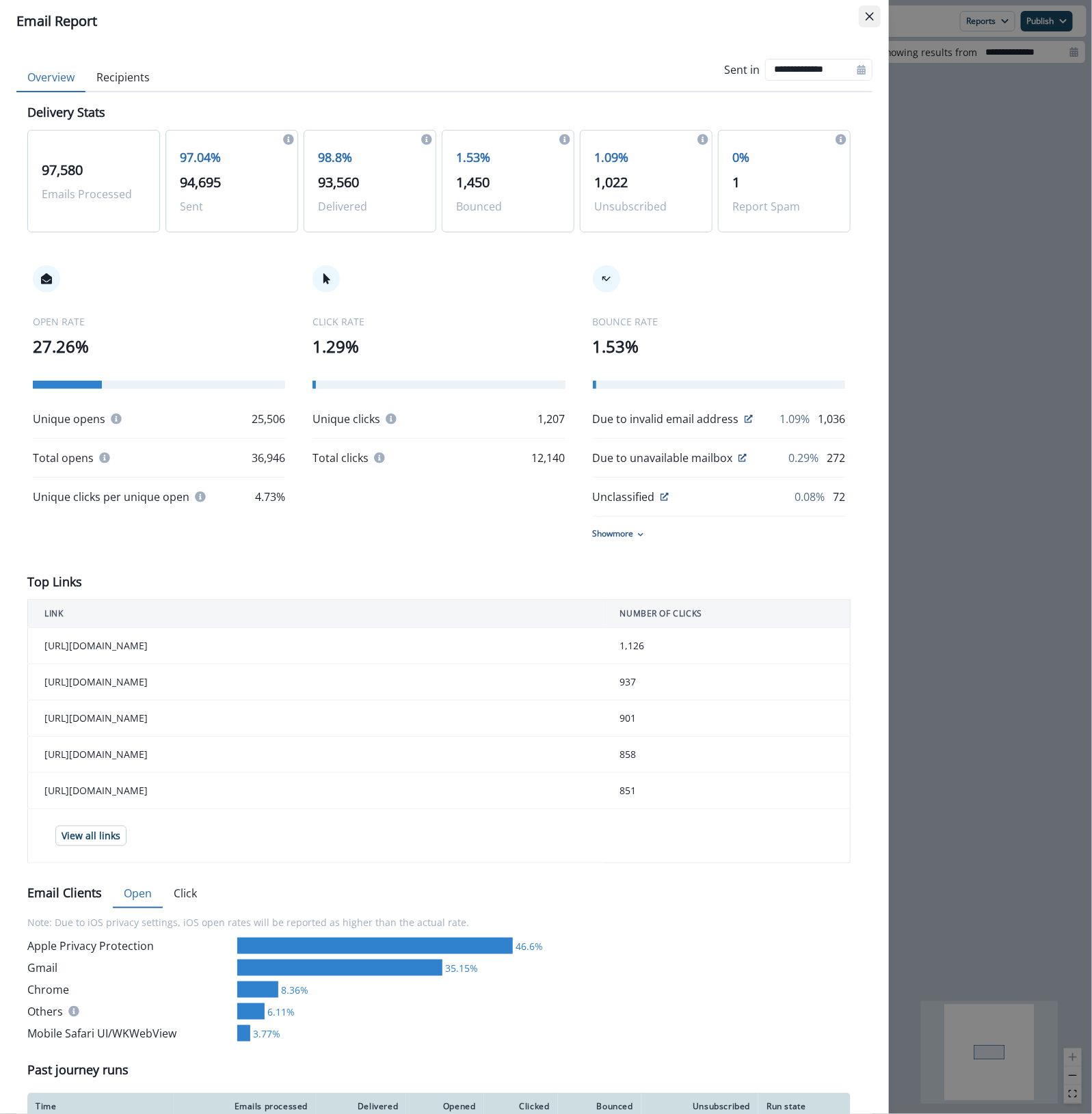 This screenshot has width=1092, height=1114. Describe the element at coordinates (123, 78) in the screenshot. I see `button: Recipients` at that location.